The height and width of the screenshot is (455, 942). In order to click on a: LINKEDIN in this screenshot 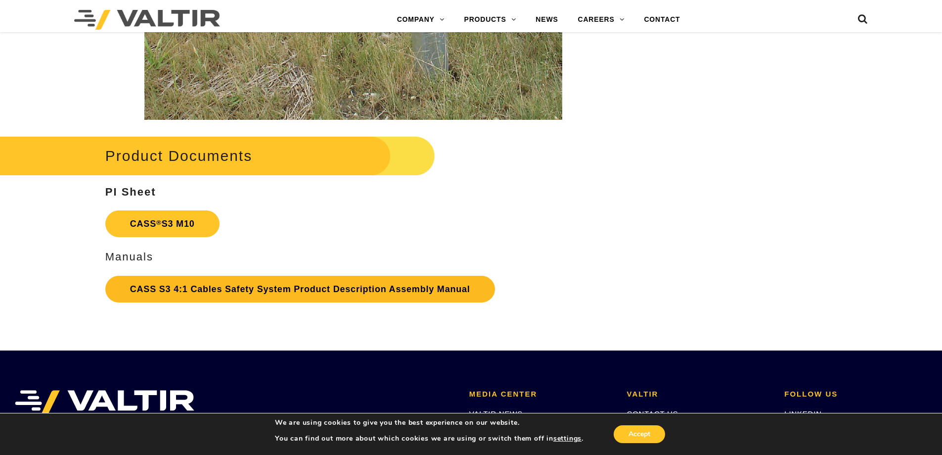, I will do `click(803, 413)`.